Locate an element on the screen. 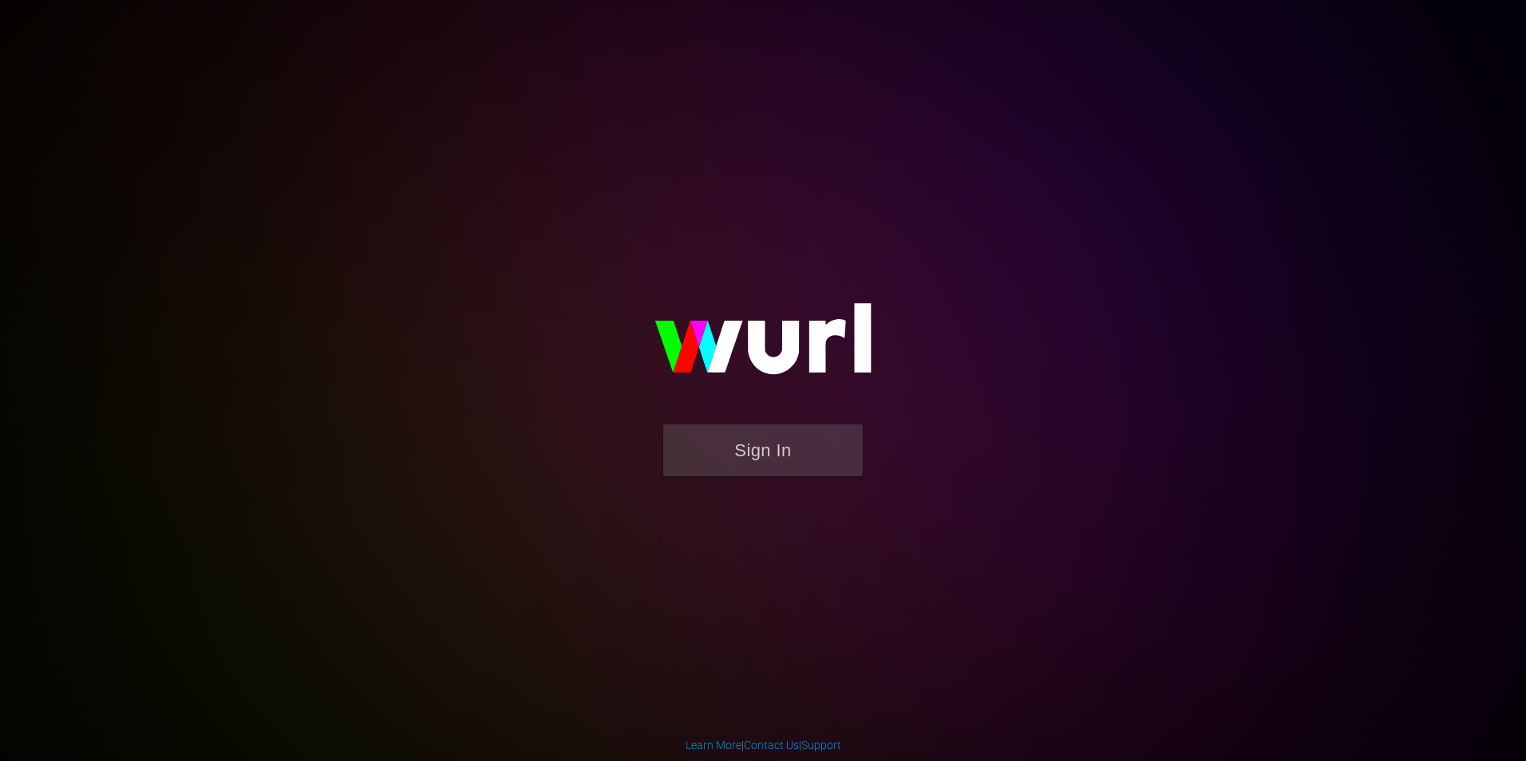  a: Contact Us is located at coordinates (771, 745).